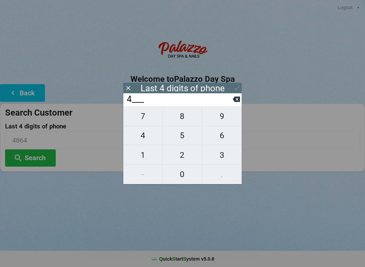  Describe the element at coordinates (222, 155) in the screenshot. I see `button: 3` at that location.